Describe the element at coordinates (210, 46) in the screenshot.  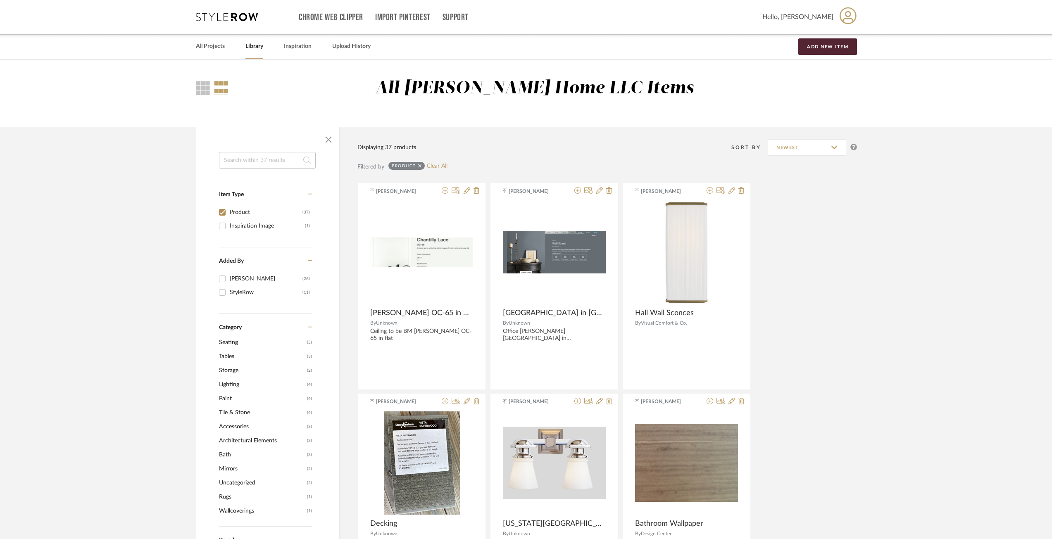
I see `a: All Projects` at that location.